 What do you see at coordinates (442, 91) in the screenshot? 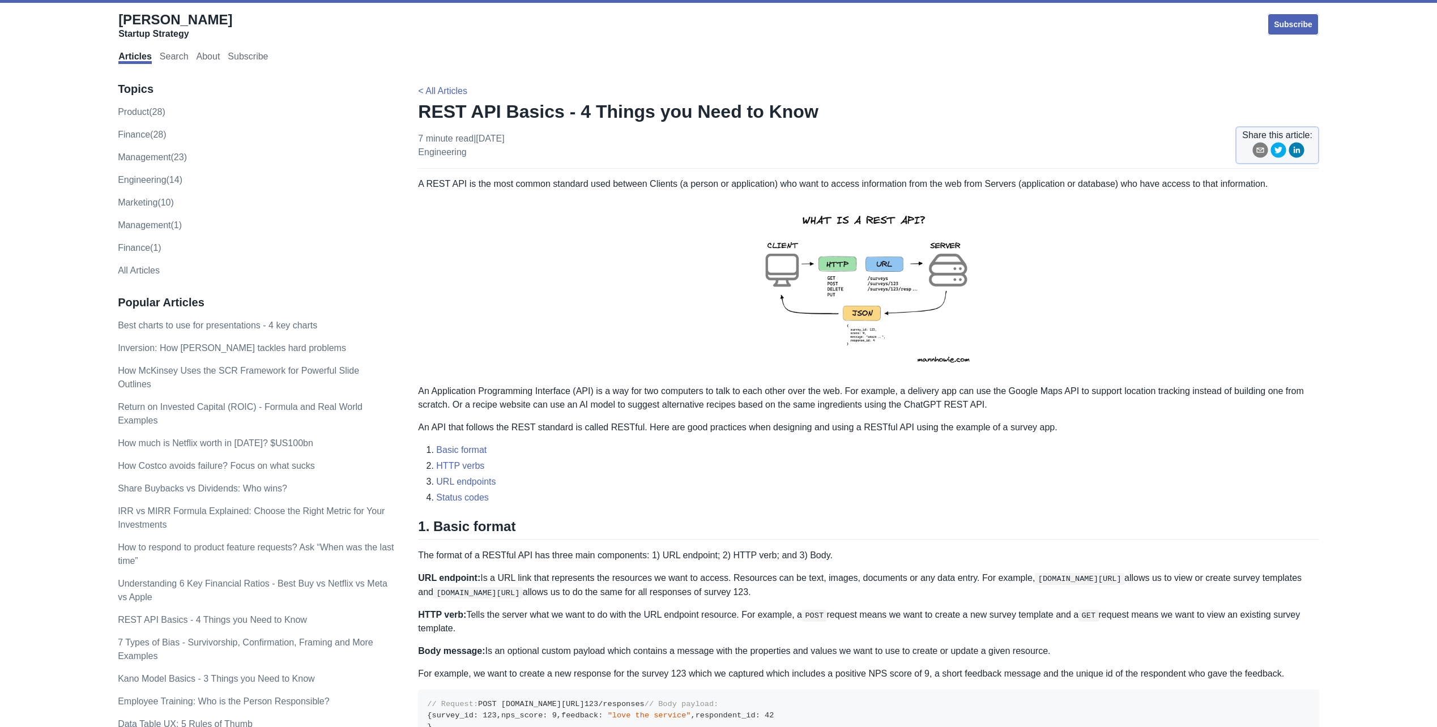
I see `a: < All Articles` at bounding box center [442, 91].